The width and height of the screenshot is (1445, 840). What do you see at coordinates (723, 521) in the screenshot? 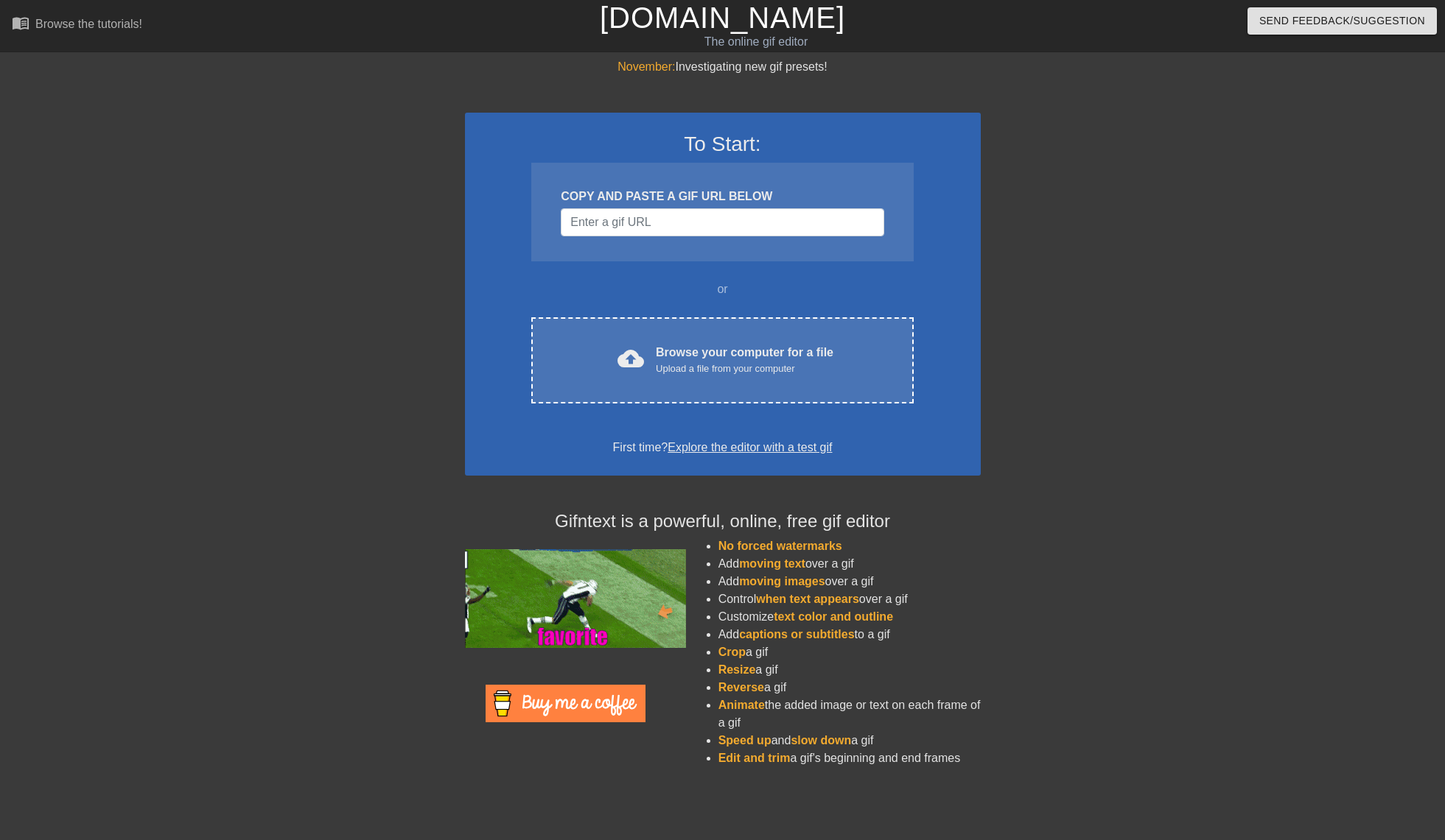
I see `h4: Gifntext is a powerful, online, free gif editor` at bounding box center [723, 521].